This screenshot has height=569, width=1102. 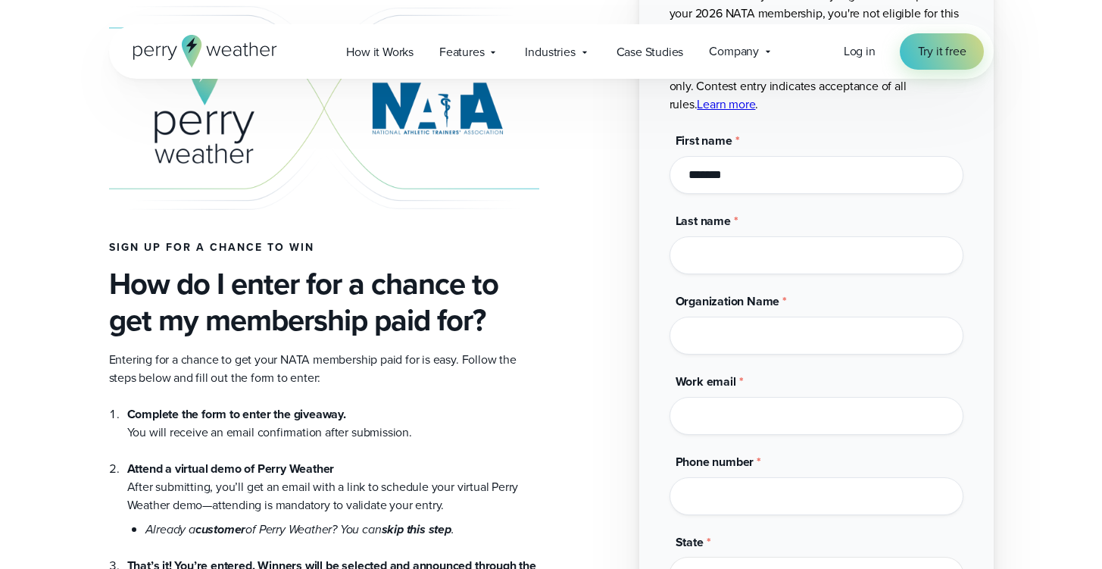 What do you see at coordinates (324, 248) in the screenshot?
I see `h4: Sign up for a chance to win` at bounding box center [324, 248].